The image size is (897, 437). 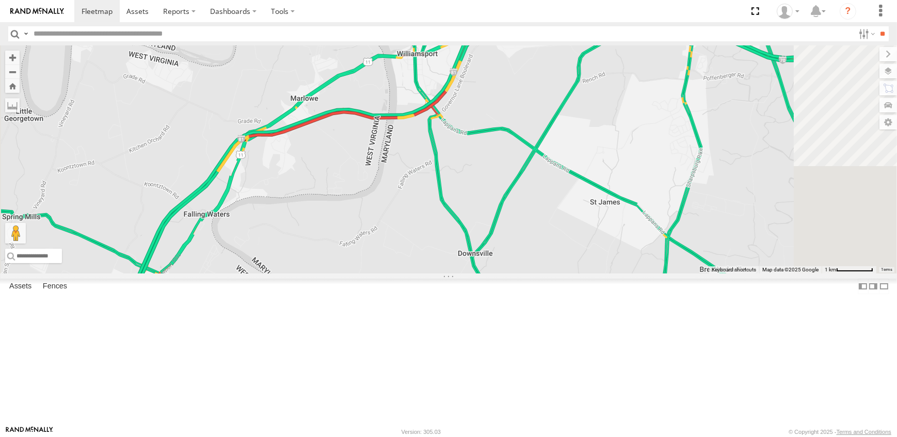 I want to click on a: Terms, so click(x=887, y=270).